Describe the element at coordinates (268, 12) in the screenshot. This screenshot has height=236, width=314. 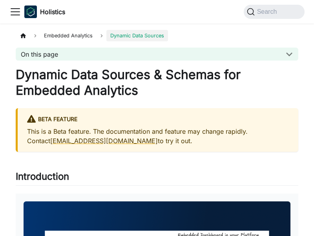
I see `span: Search` at that location.